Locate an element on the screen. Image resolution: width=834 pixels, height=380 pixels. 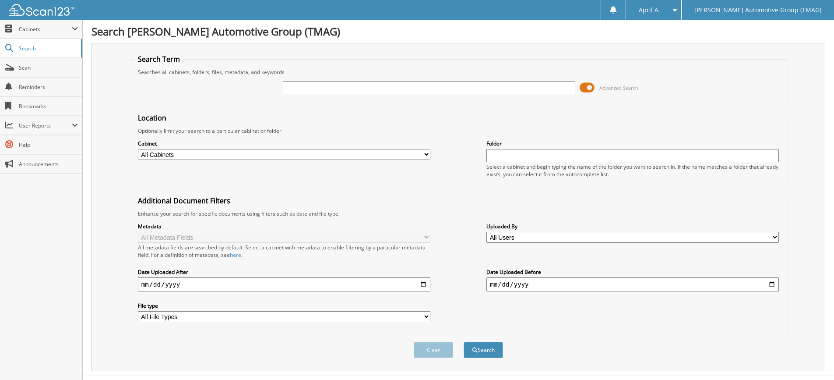
button: Search is located at coordinates (484, 350).